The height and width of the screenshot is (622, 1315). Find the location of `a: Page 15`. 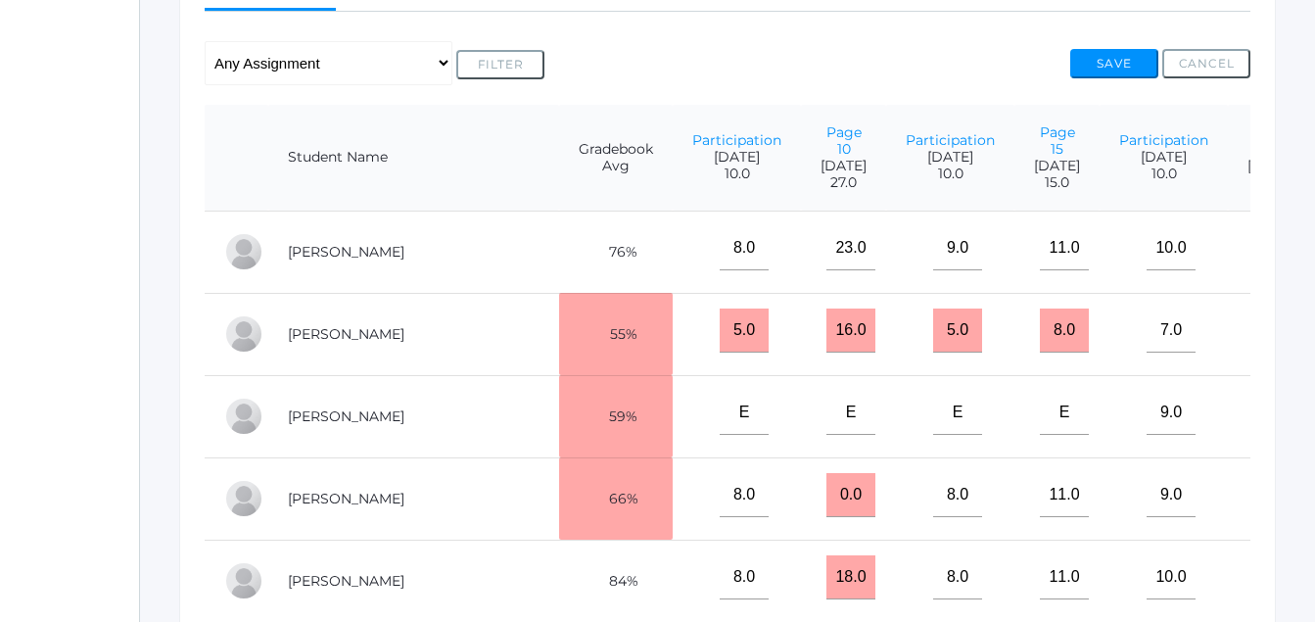

a: Page 15 is located at coordinates (1057, 140).